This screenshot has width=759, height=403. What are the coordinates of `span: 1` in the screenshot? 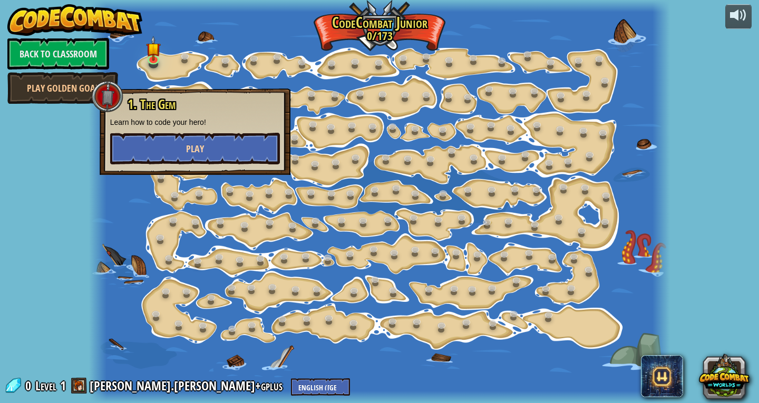 It's located at (63, 386).